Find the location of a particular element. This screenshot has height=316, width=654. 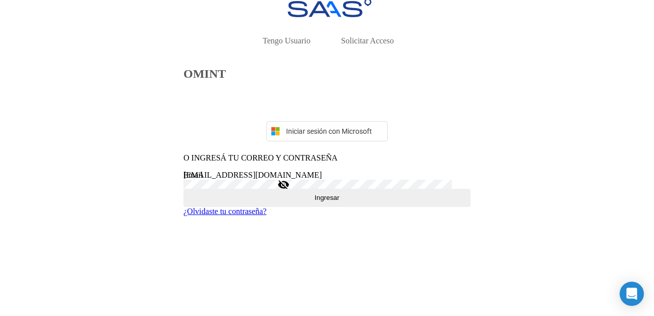

h3: OMINT is located at coordinates (327, 74).